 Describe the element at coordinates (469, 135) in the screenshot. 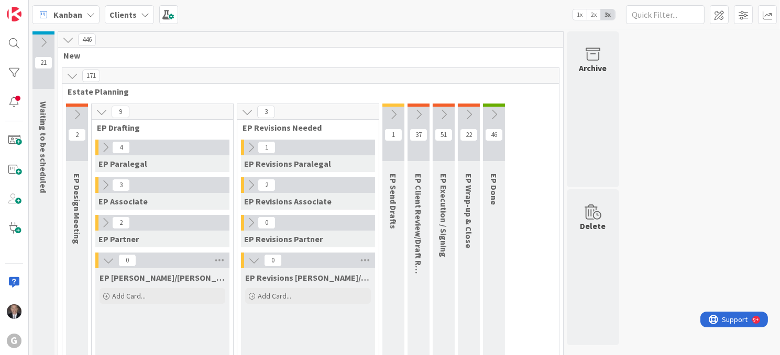

I see `span: 22` at that location.